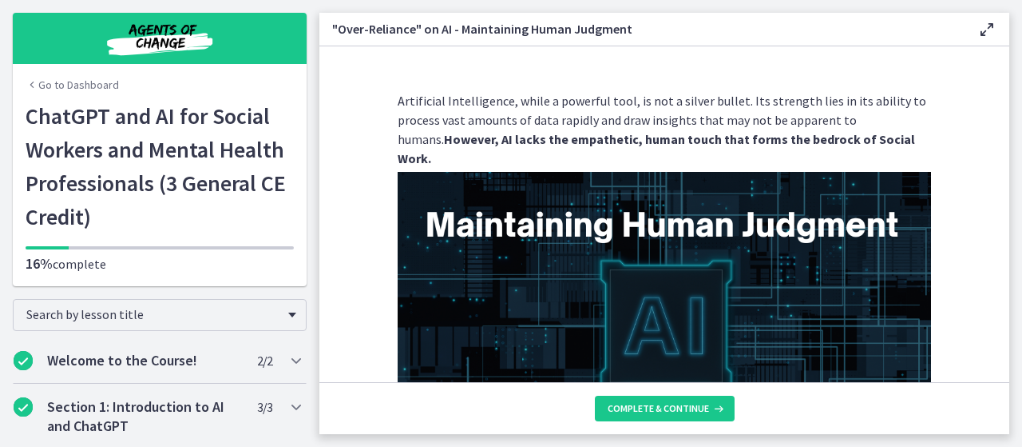 This screenshot has height=447, width=1022. What do you see at coordinates (160, 315) in the screenshot?
I see `div: Search by lesson title` at bounding box center [160, 315].